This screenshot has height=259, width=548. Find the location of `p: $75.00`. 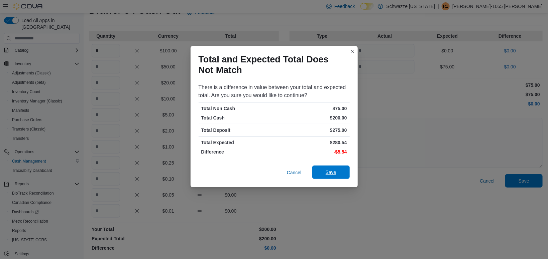

p: $75.00 is located at coordinates (311, 109).